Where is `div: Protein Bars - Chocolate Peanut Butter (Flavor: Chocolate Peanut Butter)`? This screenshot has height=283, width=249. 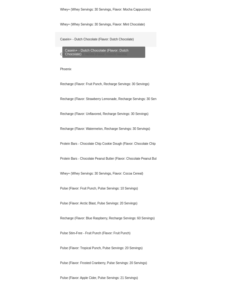
div: Protein Bars - Chocolate Peanut Butter (Flavor: Chocolate Peanut Butter) is located at coordinates (105, 159).